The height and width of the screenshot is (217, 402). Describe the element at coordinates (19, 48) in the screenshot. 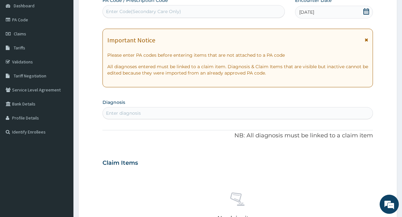

I see `span: Tariffs` at that location.